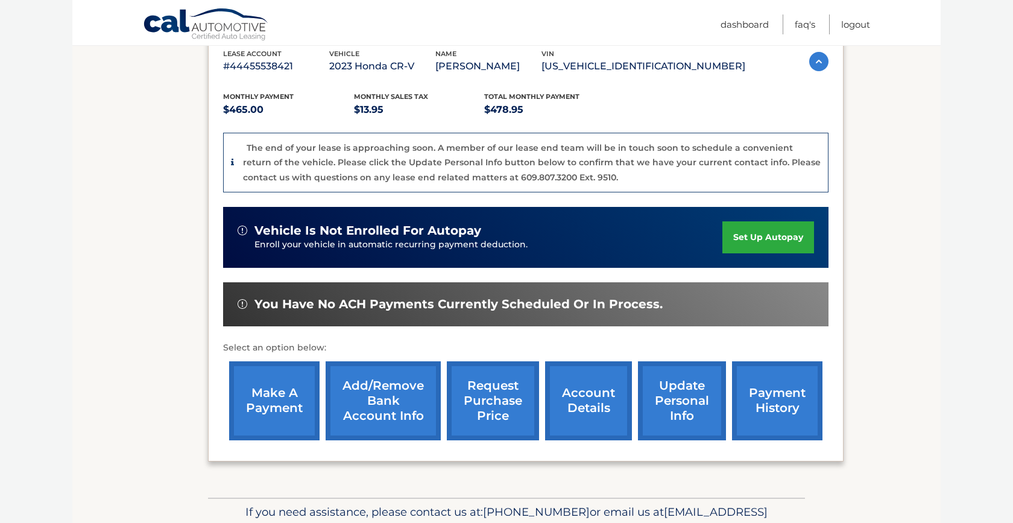 This screenshot has height=523, width=1013. What do you see at coordinates (589, 400) in the screenshot?
I see `a: account details` at bounding box center [589, 400].